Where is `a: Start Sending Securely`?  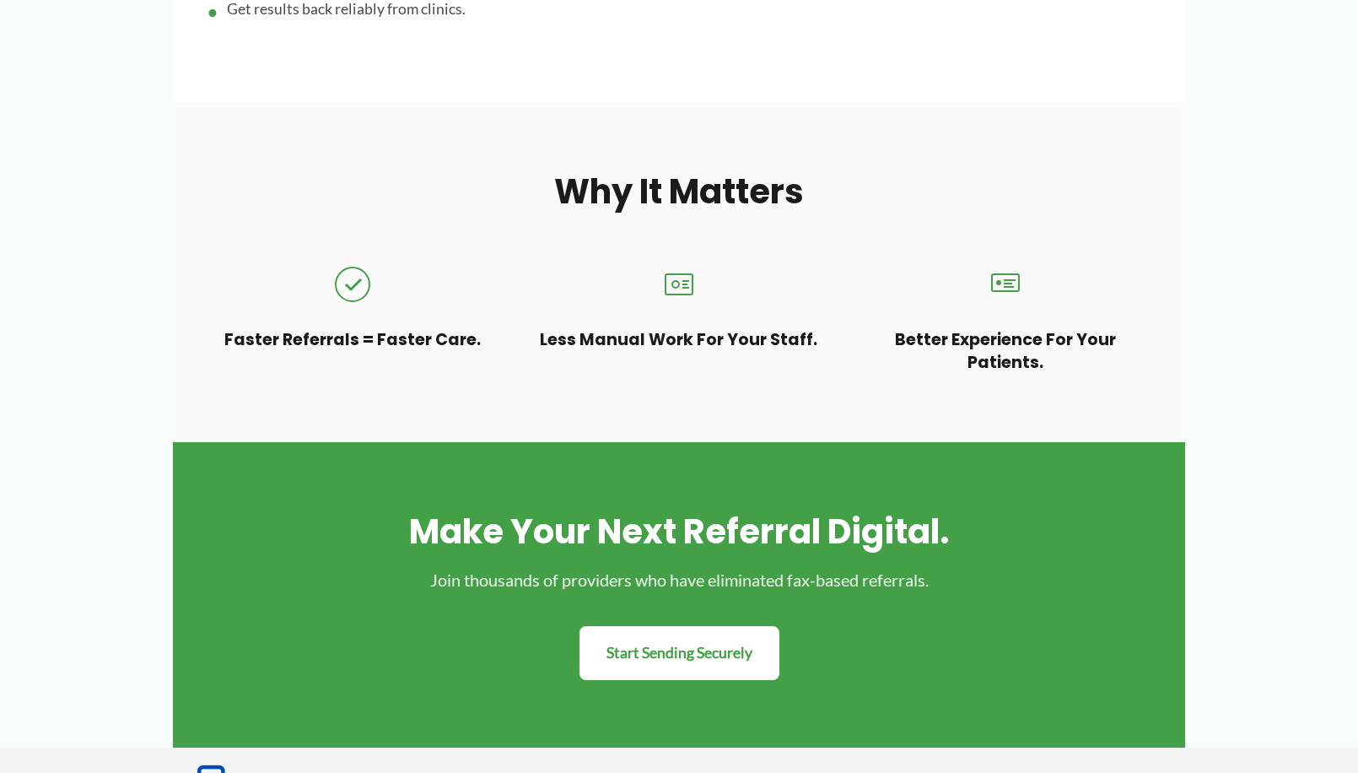 a: Start Sending Securely is located at coordinates (679, 653).